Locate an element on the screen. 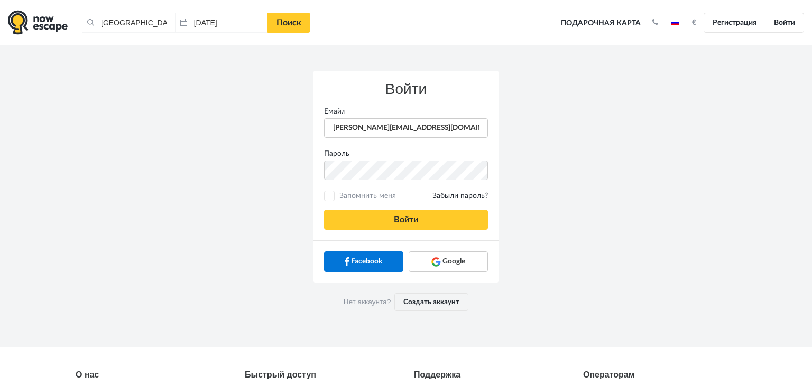 The height and width of the screenshot is (386, 812). img: ru.jpg is located at coordinates (675, 23).